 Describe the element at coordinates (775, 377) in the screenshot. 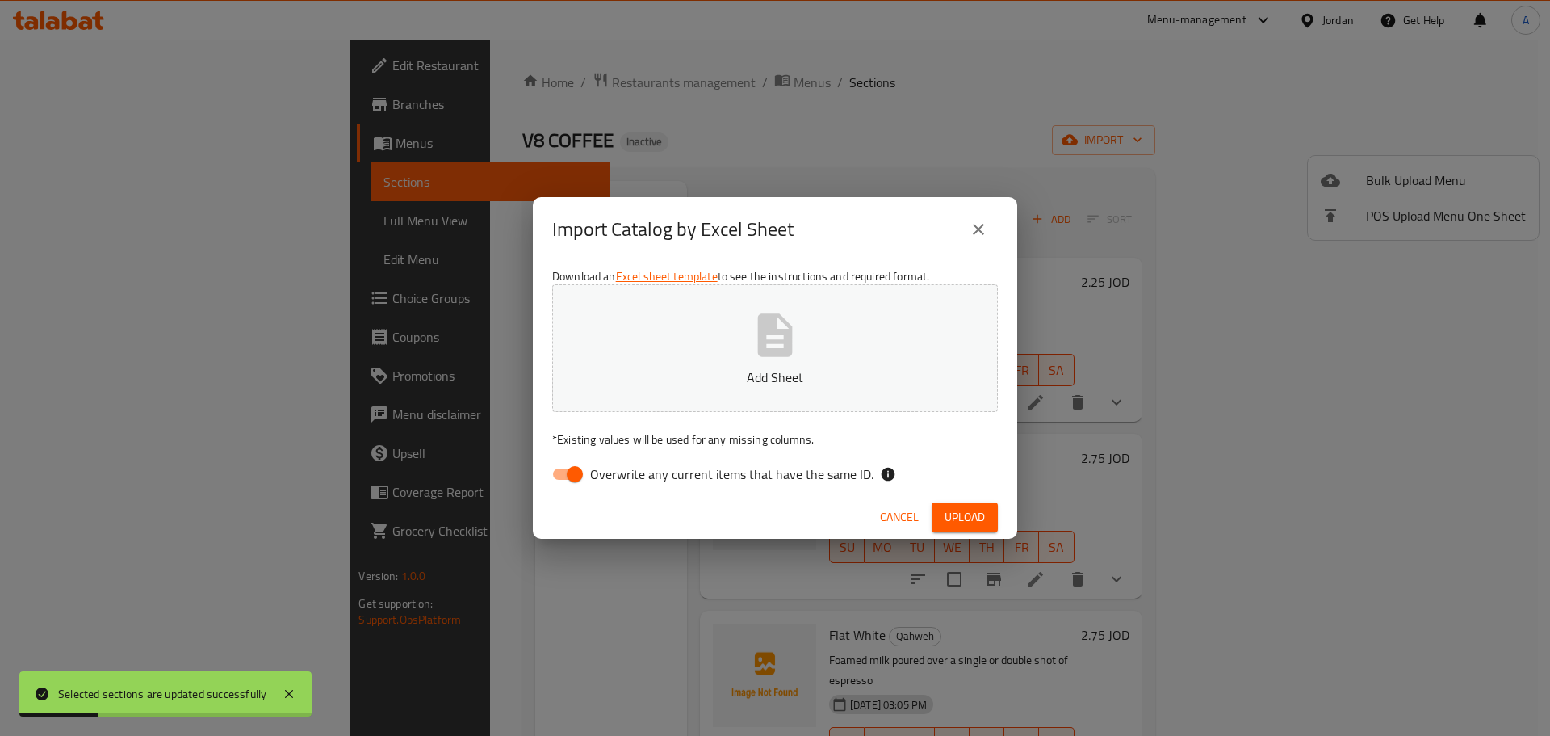

I see `p: Add Sheet` at that location.